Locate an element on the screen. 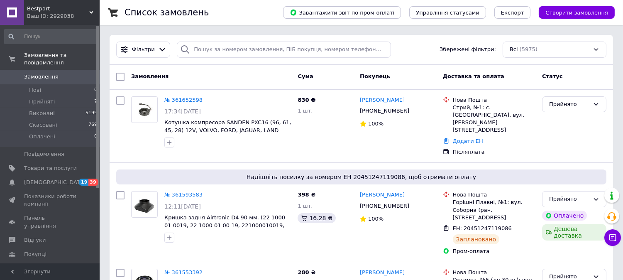 The image size is (623, 280). a: № 361652598 is located at coordinates (184, 100).